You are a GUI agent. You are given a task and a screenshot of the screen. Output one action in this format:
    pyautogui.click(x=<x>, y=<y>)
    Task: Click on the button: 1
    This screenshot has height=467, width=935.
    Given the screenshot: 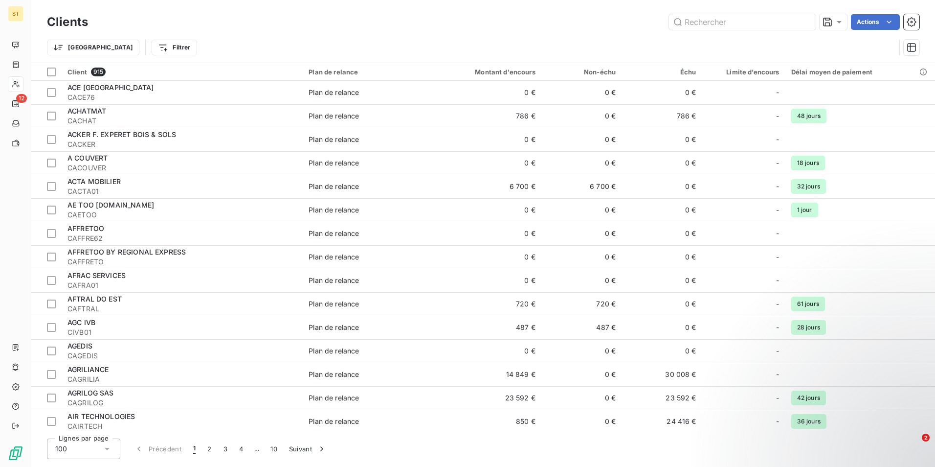 What is the action you would take?
    pyautogui.click(x=194, y=449)
    